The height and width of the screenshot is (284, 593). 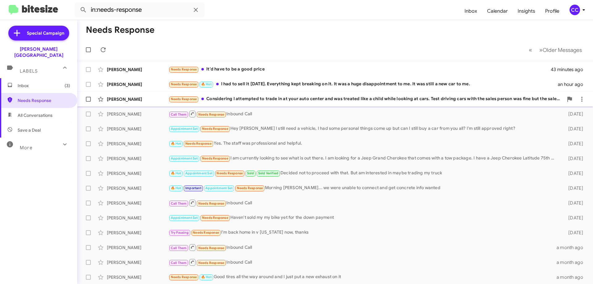 What do you see at coordinates (575, 10) in the screenshot?
I see `div: CC` at bounding box center [575, 10].